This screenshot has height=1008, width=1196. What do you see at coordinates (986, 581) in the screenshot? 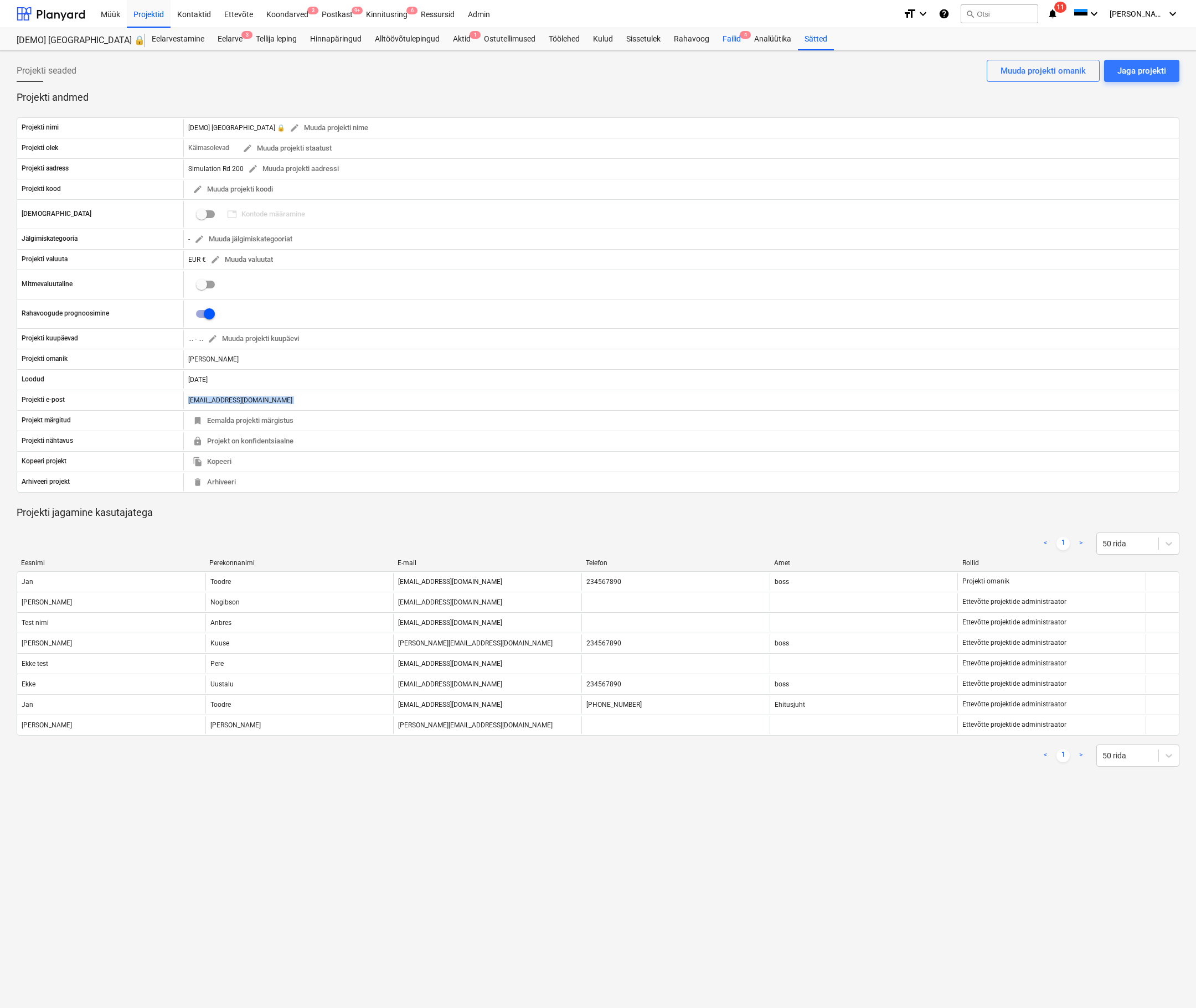
I see `p: Projekti omanik` at bounding box center [986, 581].